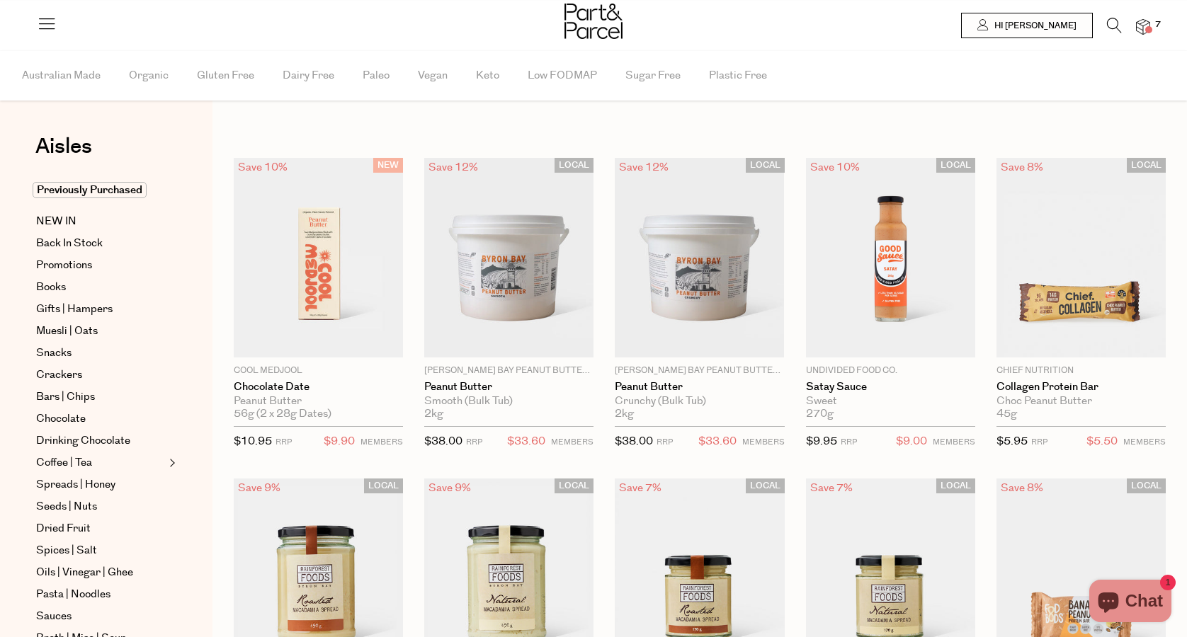 Image resolution: width=1187 pixels, height=637 pixels. I want to click on span: Sugar Free, so click(653, 76).